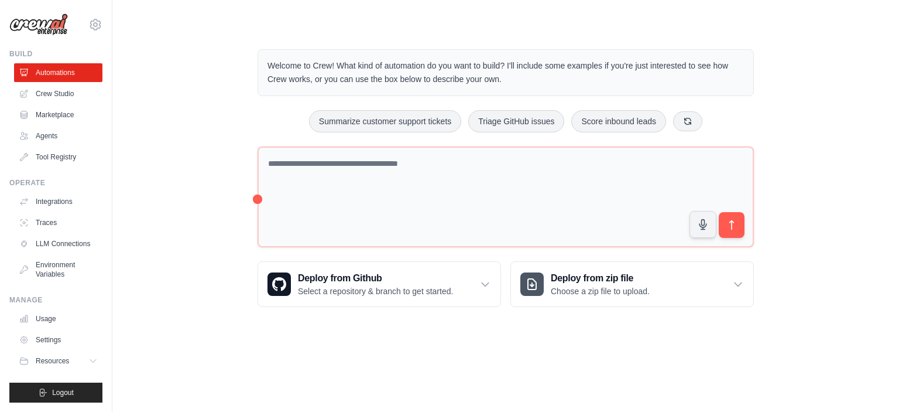  Describe the element at coordinates (58, 201) in the screenshot. I see `a: Integrations` at that location.